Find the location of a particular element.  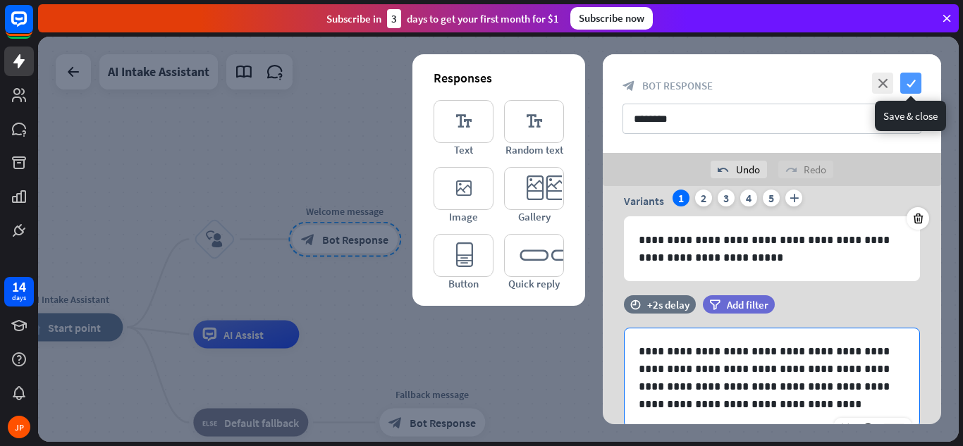

div: 4 is located at coordinates (749, 198).